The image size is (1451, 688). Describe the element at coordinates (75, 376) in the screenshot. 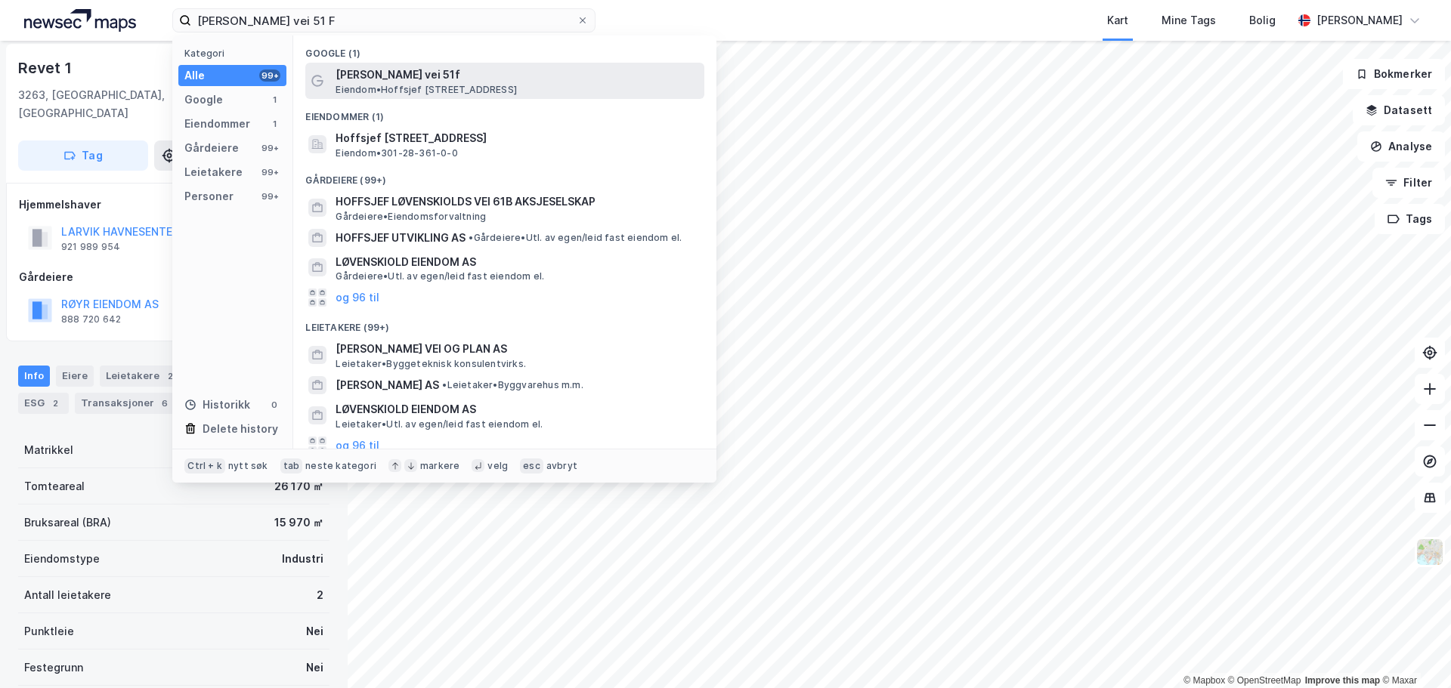

I see `div: Eiere` at that location.